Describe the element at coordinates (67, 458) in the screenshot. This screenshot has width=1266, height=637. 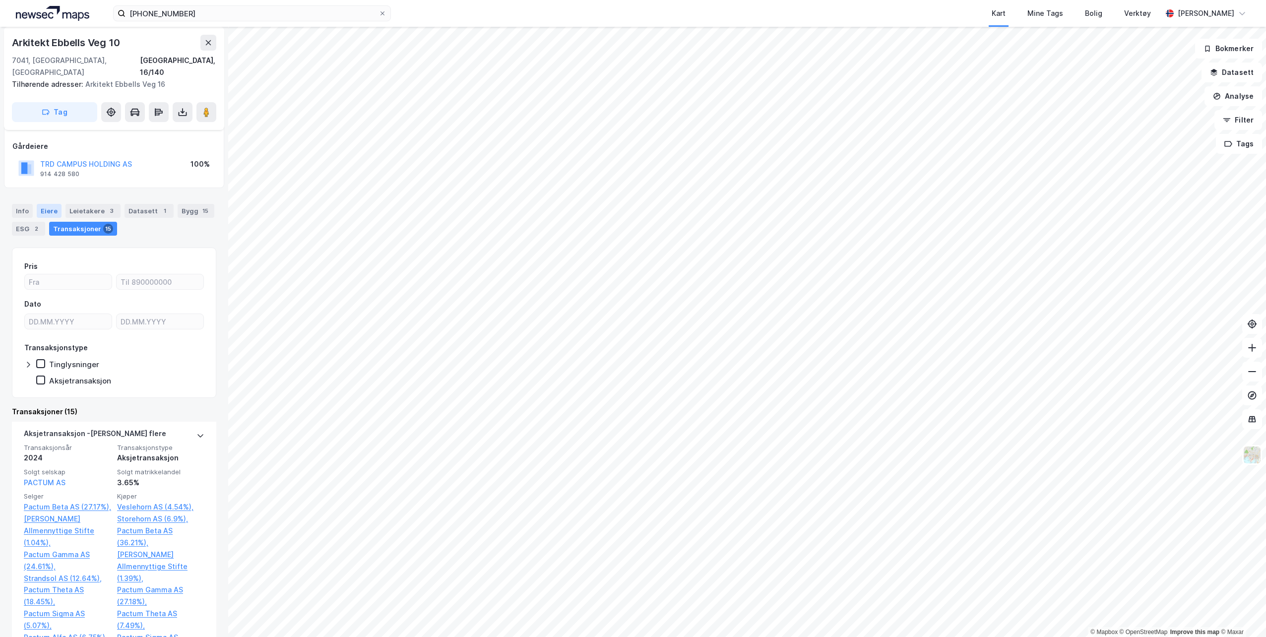
I see `div: 2024` at that location.